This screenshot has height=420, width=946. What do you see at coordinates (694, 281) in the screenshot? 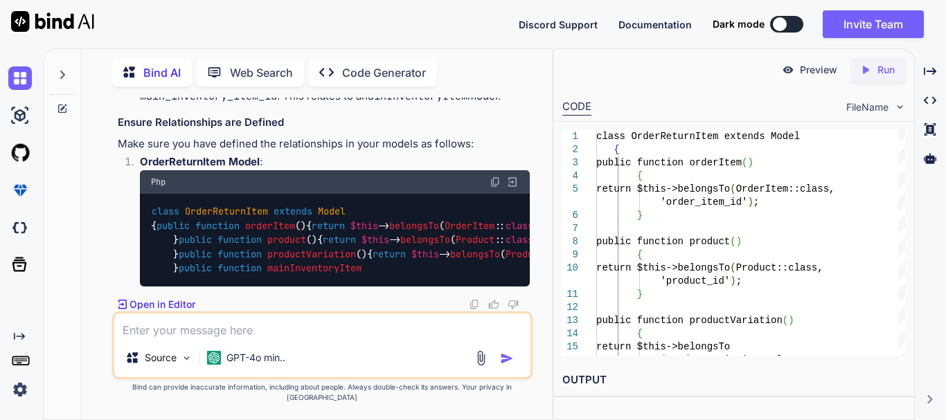
I see `span: 'product_id'` at bounding box center [694, 281].